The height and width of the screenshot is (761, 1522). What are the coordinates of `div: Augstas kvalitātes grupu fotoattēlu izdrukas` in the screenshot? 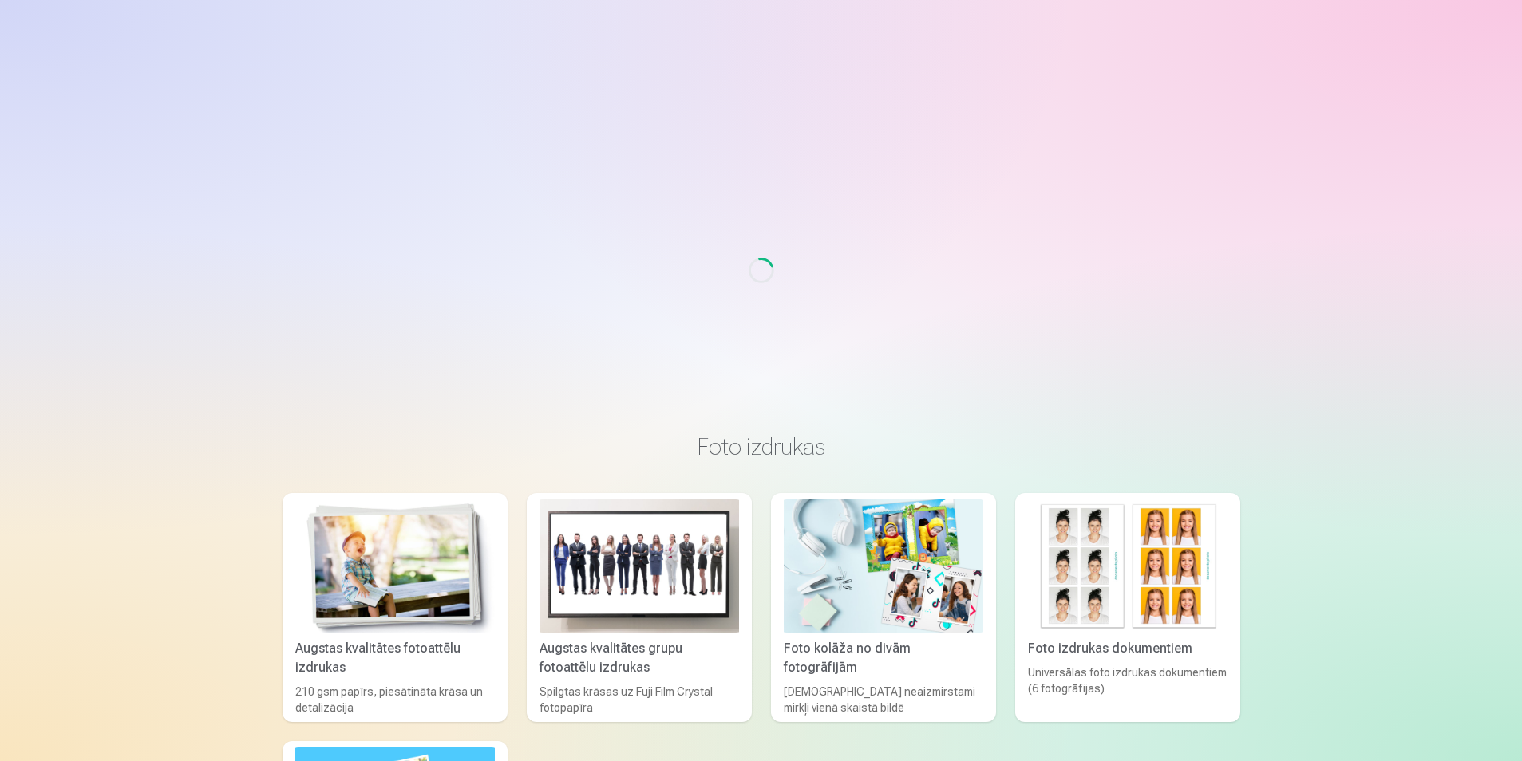 It's located at (639, 658).